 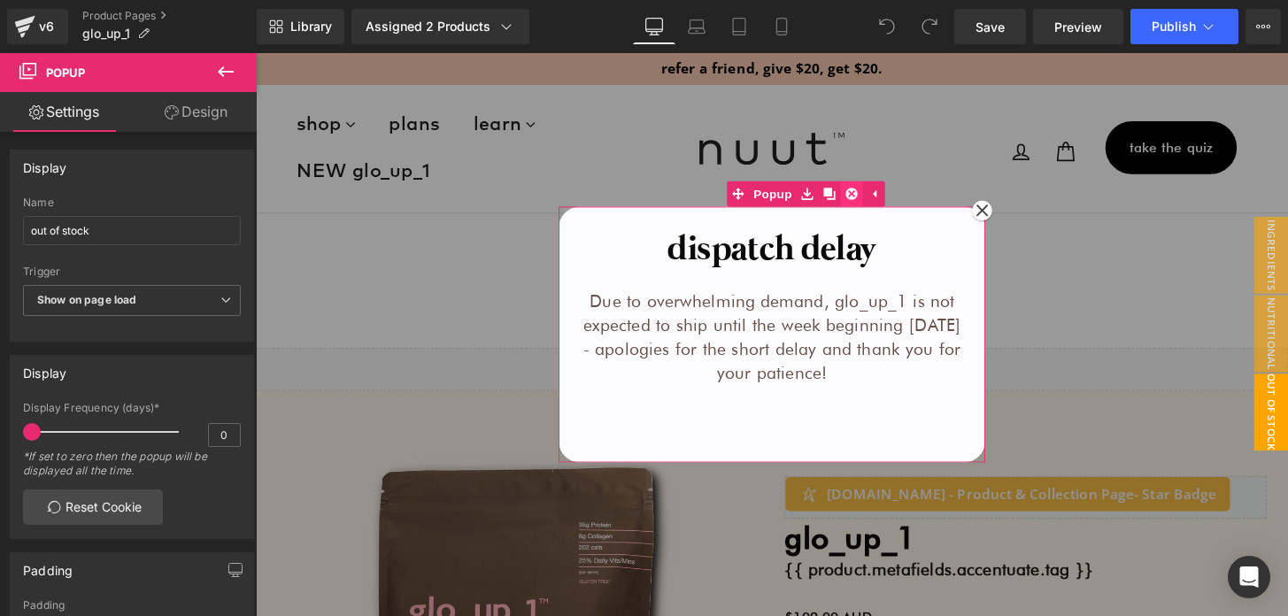 I want to click on a: Reset Cookie, so click(x=93, y=507).